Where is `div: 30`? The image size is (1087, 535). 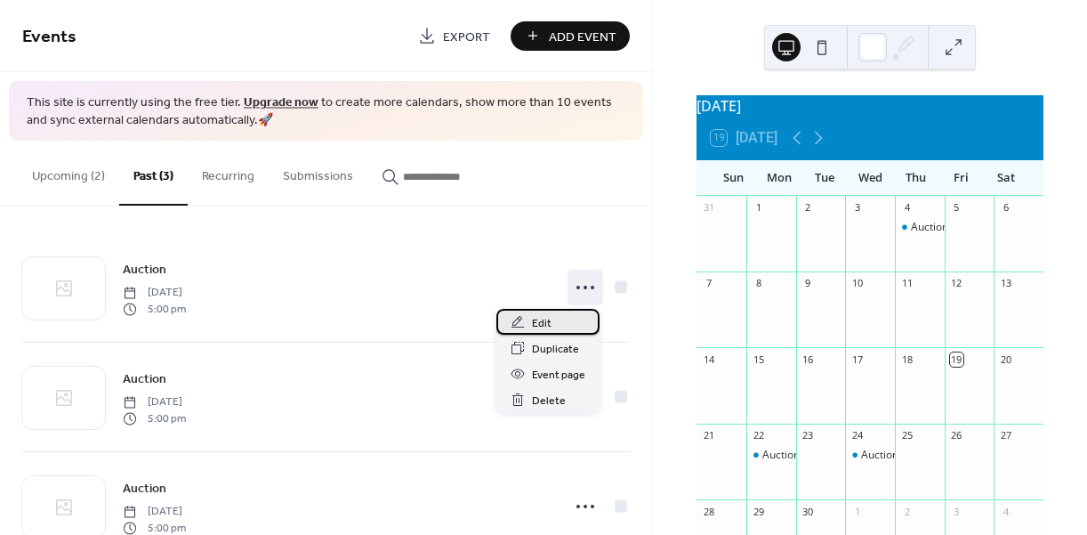 div: 30 is located at coordinates (808, 511).